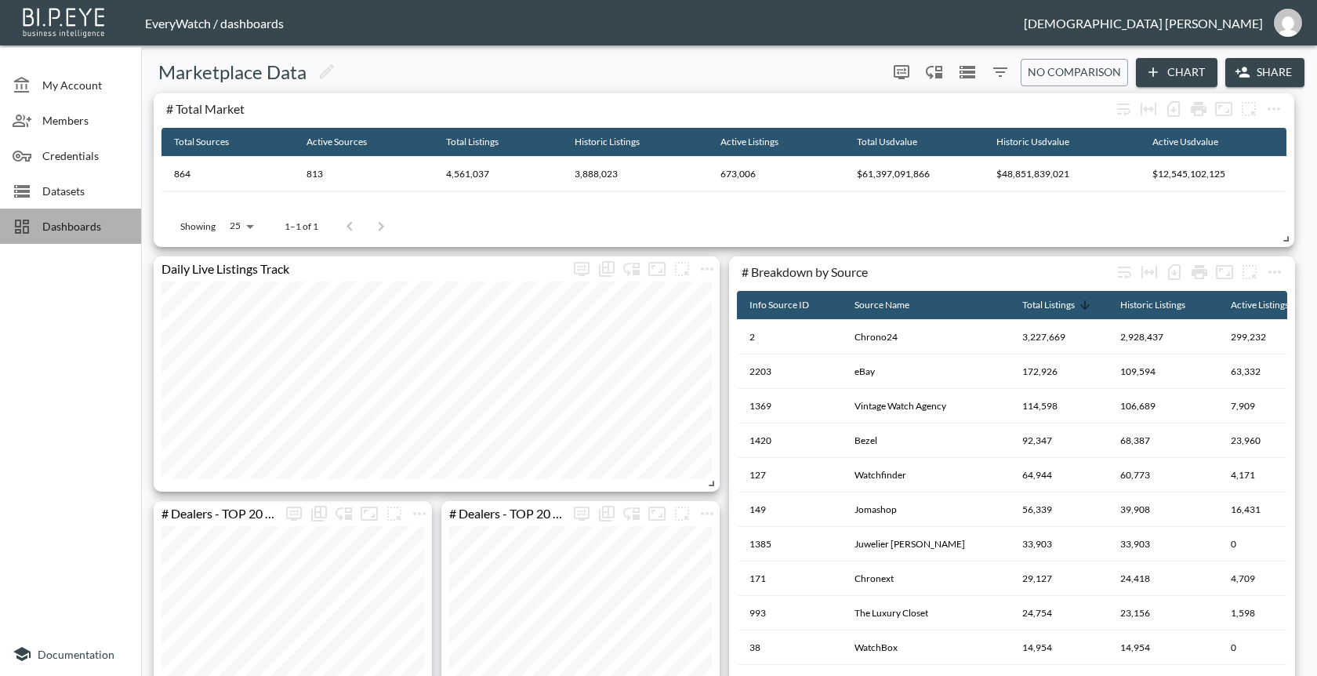  What do you see at coordinates (1058, 578) in the screenshot?
I see `th: 29,127` at bounding box center [1058, 578].